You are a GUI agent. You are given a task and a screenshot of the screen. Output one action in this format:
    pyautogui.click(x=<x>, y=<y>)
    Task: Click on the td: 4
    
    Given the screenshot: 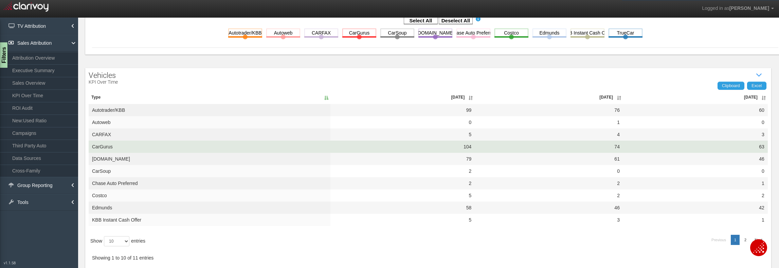 What is the action you would take?
    pyautogui.click(x=548, y=135)
    